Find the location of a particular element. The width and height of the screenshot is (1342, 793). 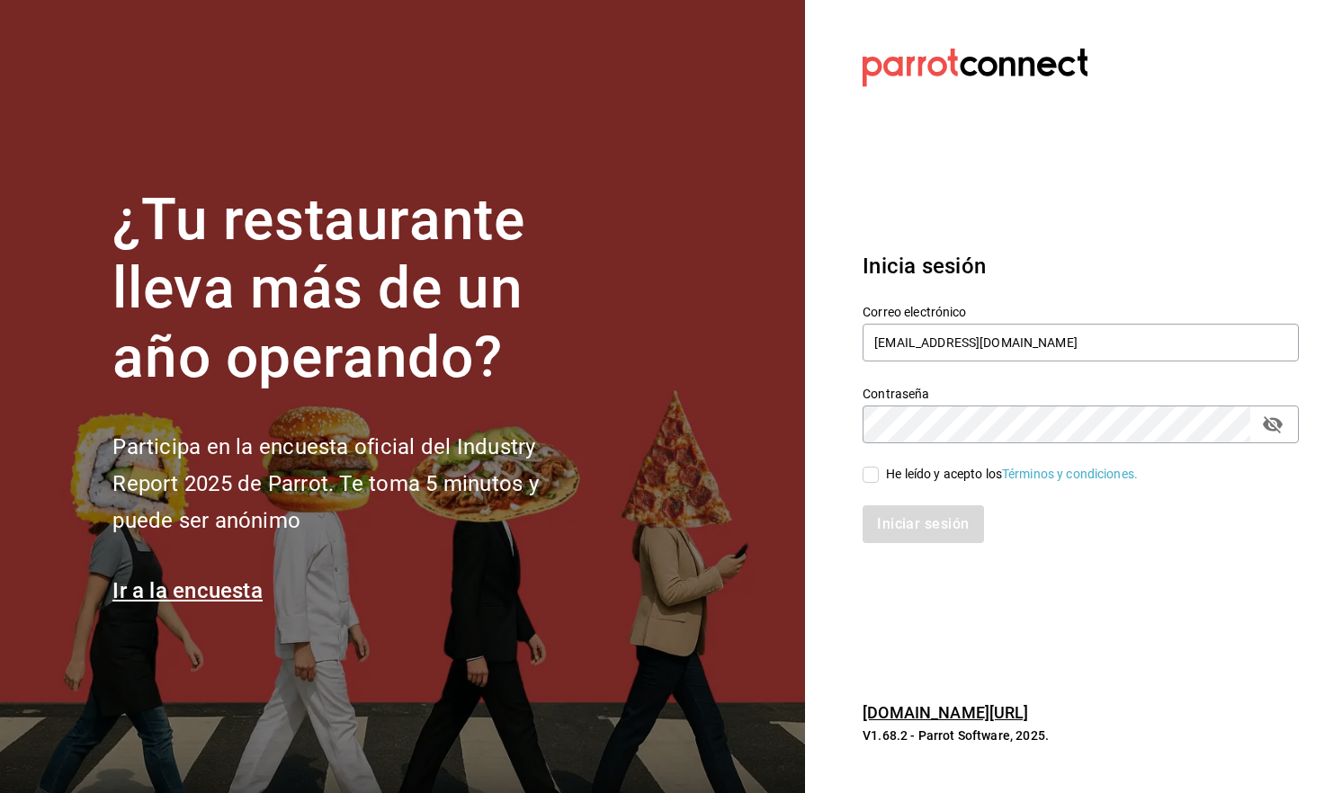

h3: Inicia sesión is located at coordinates (1080, 266).